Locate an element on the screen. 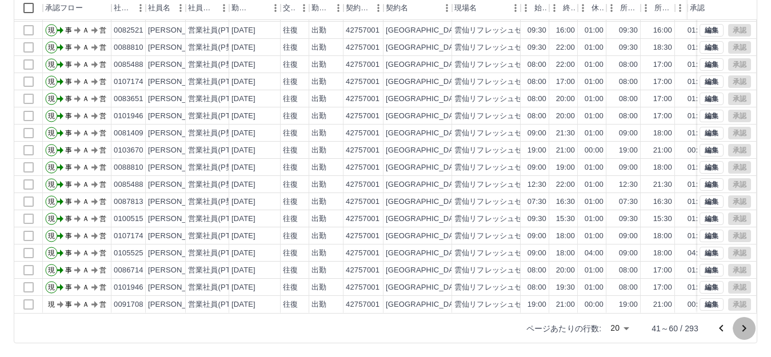 The width and height of the screenshot is (771, 357). div: 12:30 is located at coordinates (628, 185).